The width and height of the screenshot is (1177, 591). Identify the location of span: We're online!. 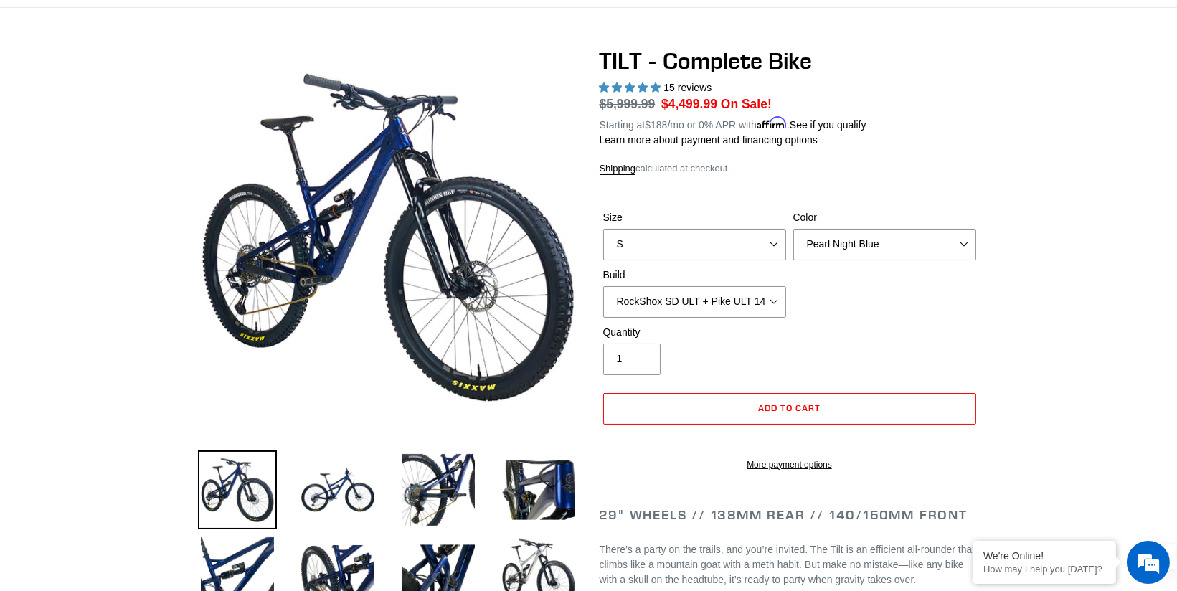
(141, 253).